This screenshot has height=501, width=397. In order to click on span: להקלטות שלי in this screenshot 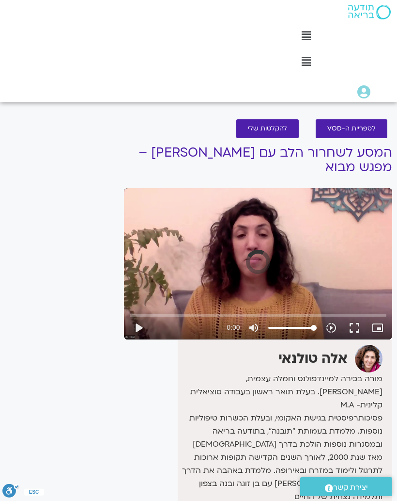, I will do `click(267, 128)`.